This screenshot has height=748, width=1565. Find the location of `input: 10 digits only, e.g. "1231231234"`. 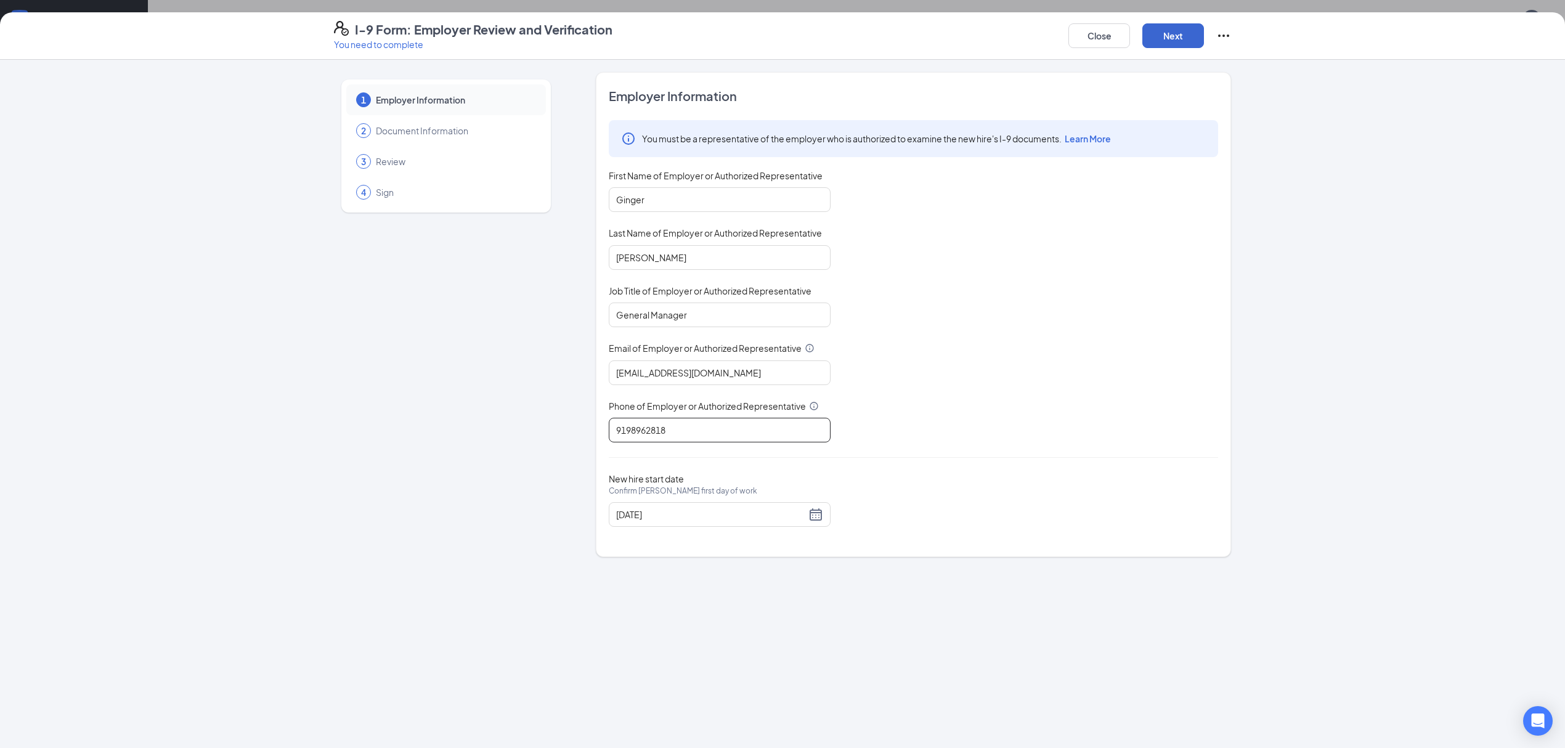

input: 10 digits only, e.g. "1231231234" is located at coordinates (720, 430).